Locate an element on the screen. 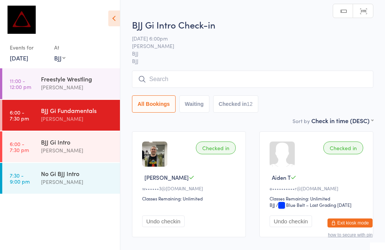 Image resolution: width=385 pixels, height=250 pixels. span: Aiden T is located at coordinates (281, 177).